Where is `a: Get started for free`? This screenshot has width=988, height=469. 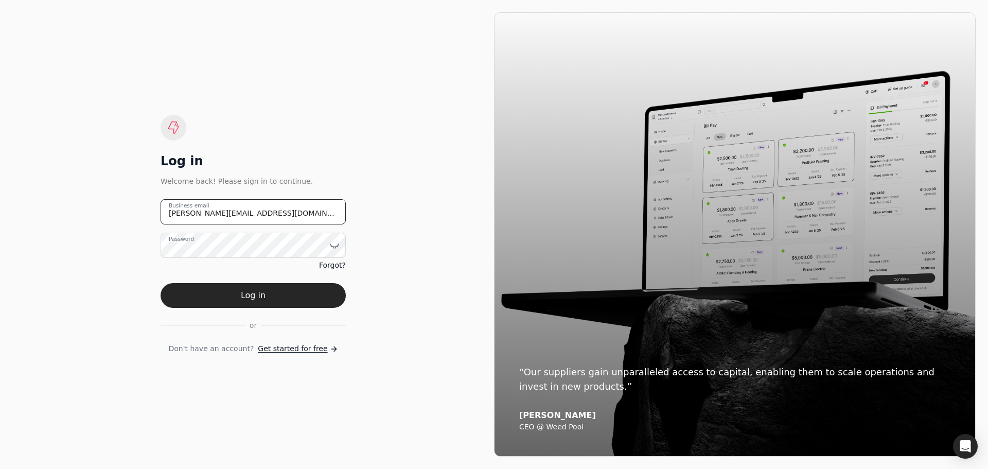 a: Get started for free is located at coordinates (298, 349).